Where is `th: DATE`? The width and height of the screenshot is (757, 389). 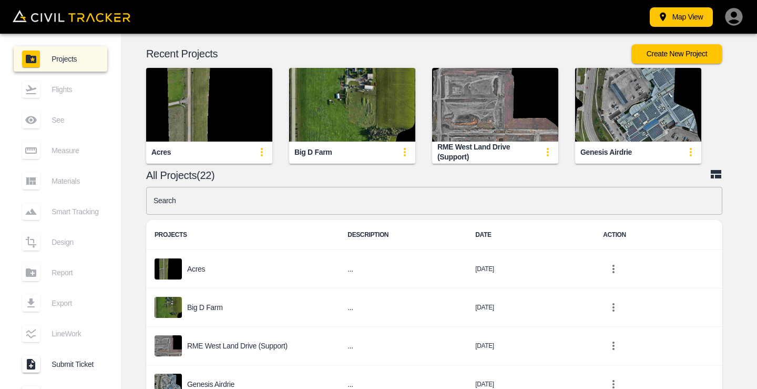 th: DATE is located at coordinates (530, 234).